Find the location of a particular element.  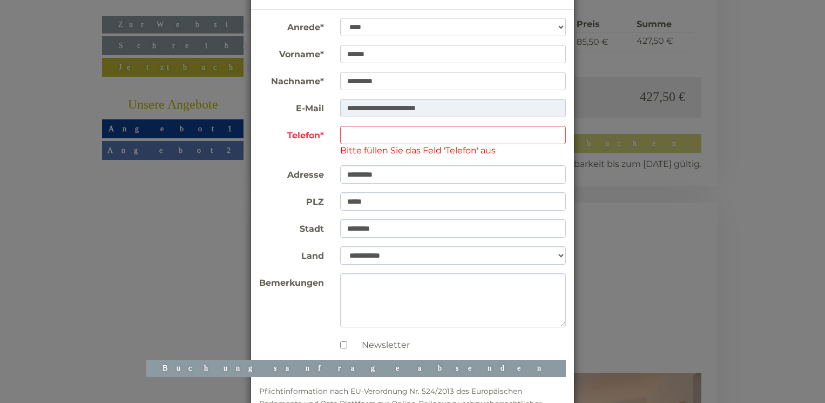

div: Guten Tag, wie können wir Ihnen helfen? is located at coordinates (104, 45).